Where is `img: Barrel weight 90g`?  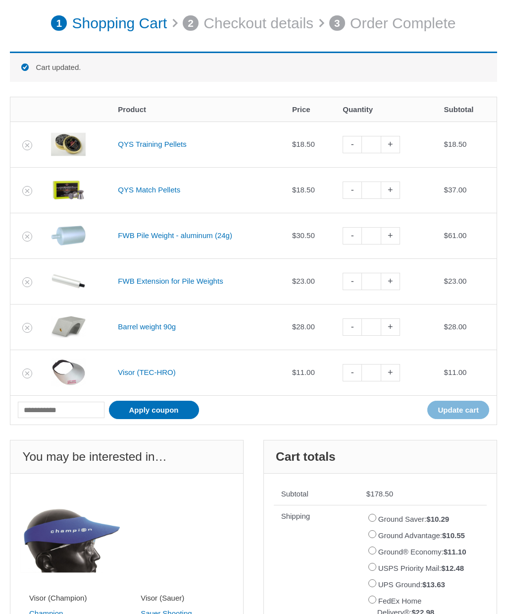
img: Barrel weight 90g is located at coordinates (68, 327).